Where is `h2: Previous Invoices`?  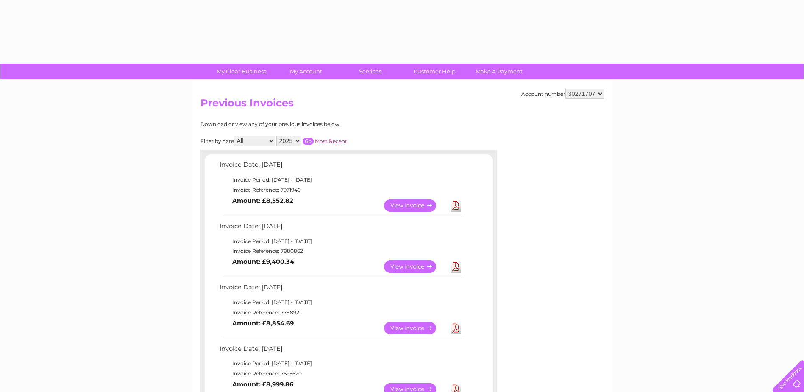
h2: Previous Invoices is located at coordinates (402, 105).